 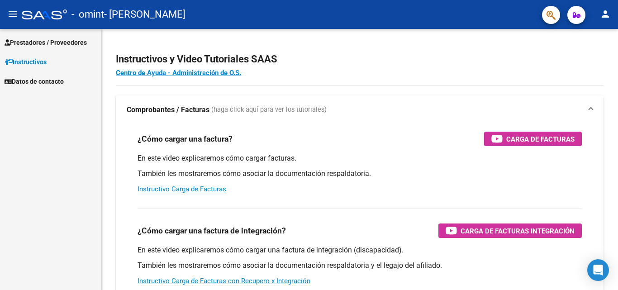 What do you see at coordinates (182, 189) in the screenshot?
I see `a: Instructivo Carga de Facturas` at bounding box center [182, 189].